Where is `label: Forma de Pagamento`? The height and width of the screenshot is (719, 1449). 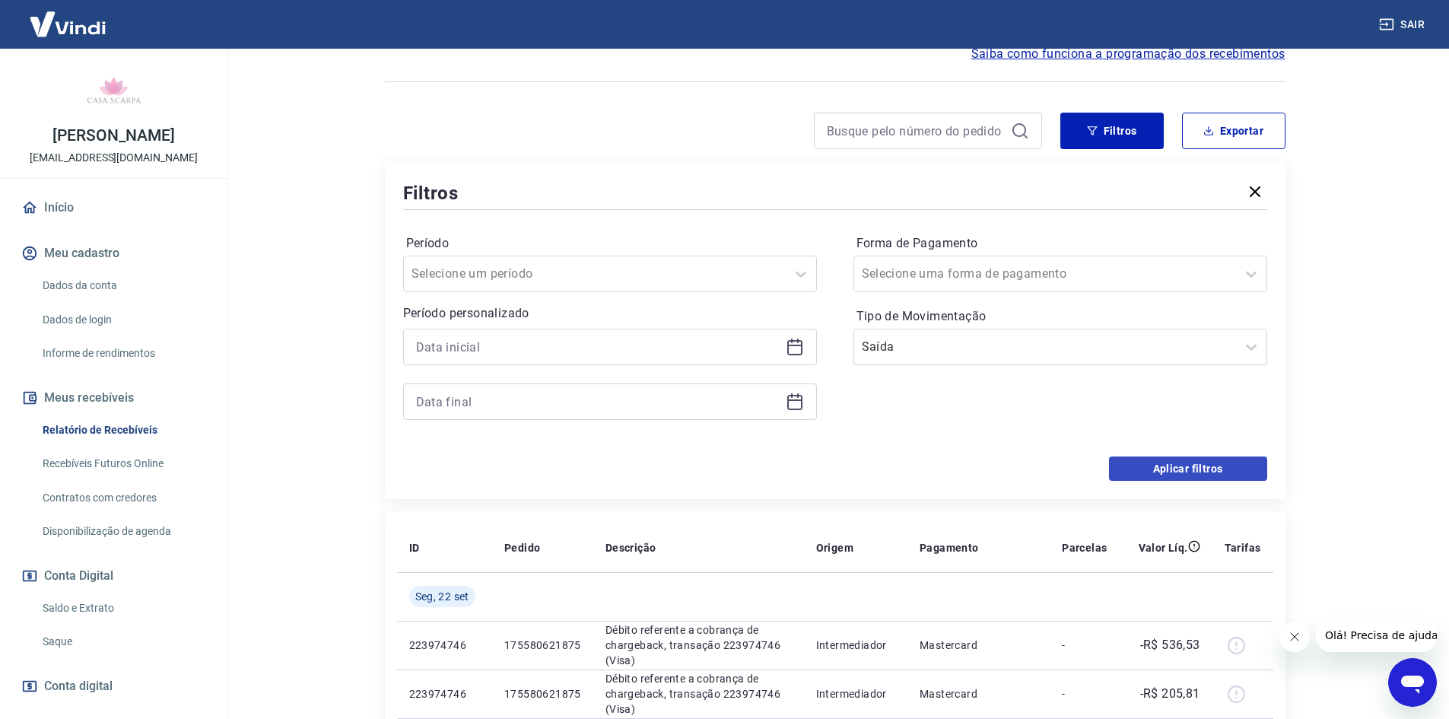
label: Forma de Pagamento is located at coordinates (1060, 243).